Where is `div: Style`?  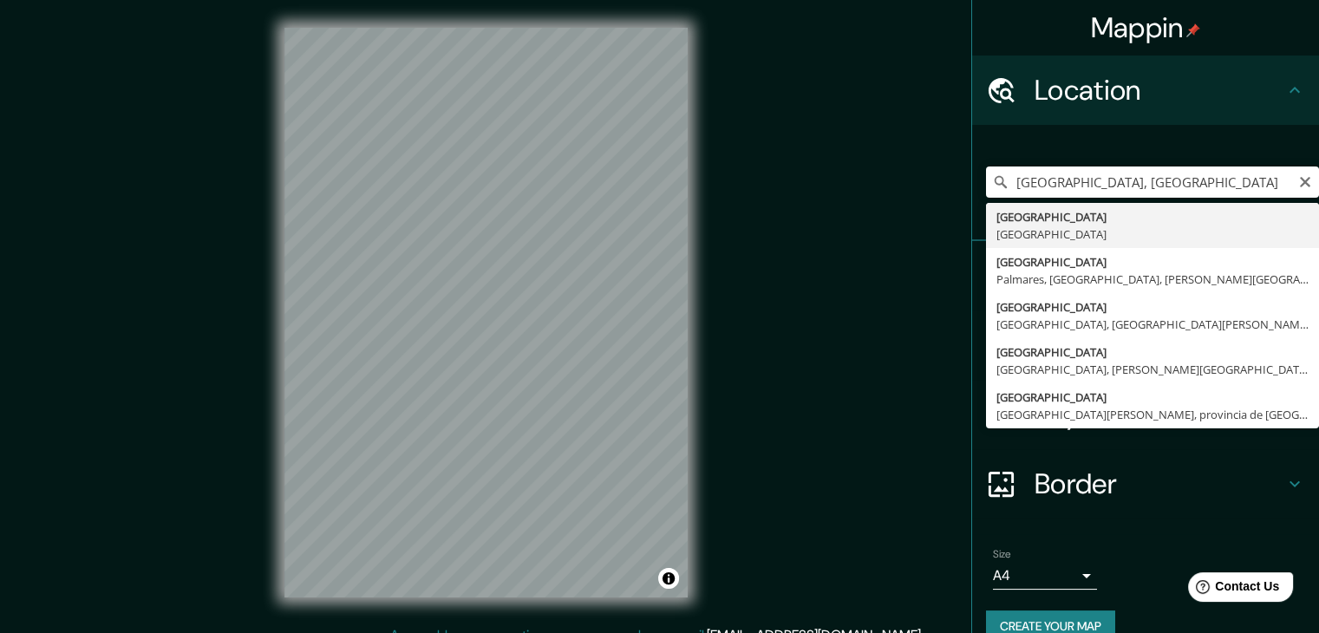
div: Style is located at coordinates (1146, 345).